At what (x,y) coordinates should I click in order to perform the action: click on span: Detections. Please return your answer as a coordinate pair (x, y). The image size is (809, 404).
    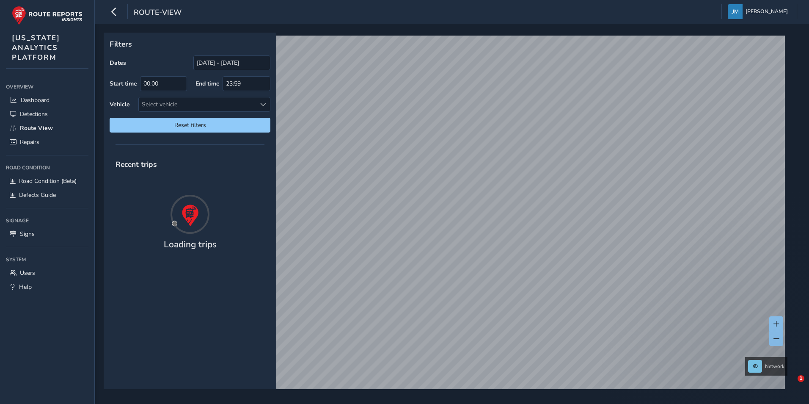
    Looking at the image, I should click on (34, 114).